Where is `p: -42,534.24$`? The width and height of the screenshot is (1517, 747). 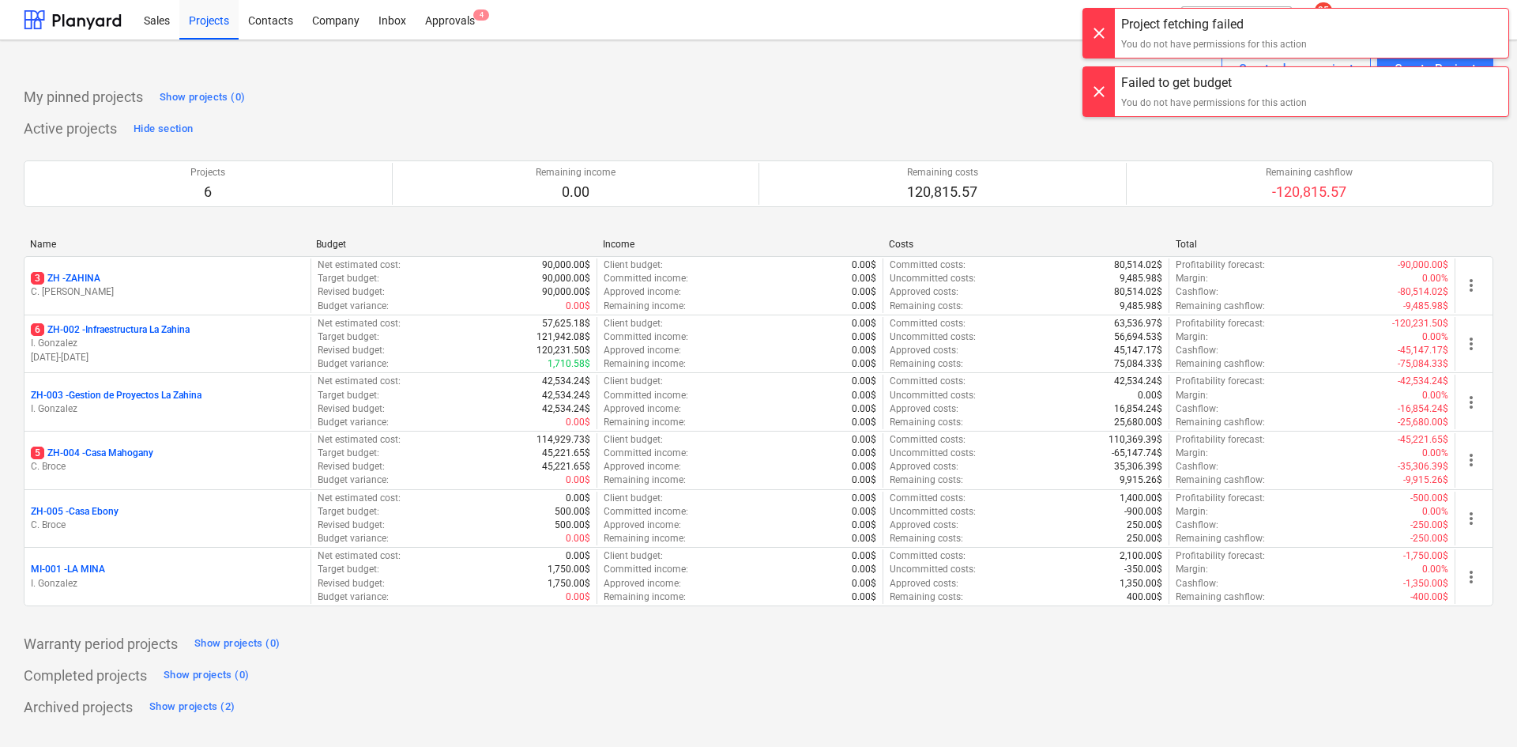
p: -42,534.24$ is located at coordinates (1423, 381).